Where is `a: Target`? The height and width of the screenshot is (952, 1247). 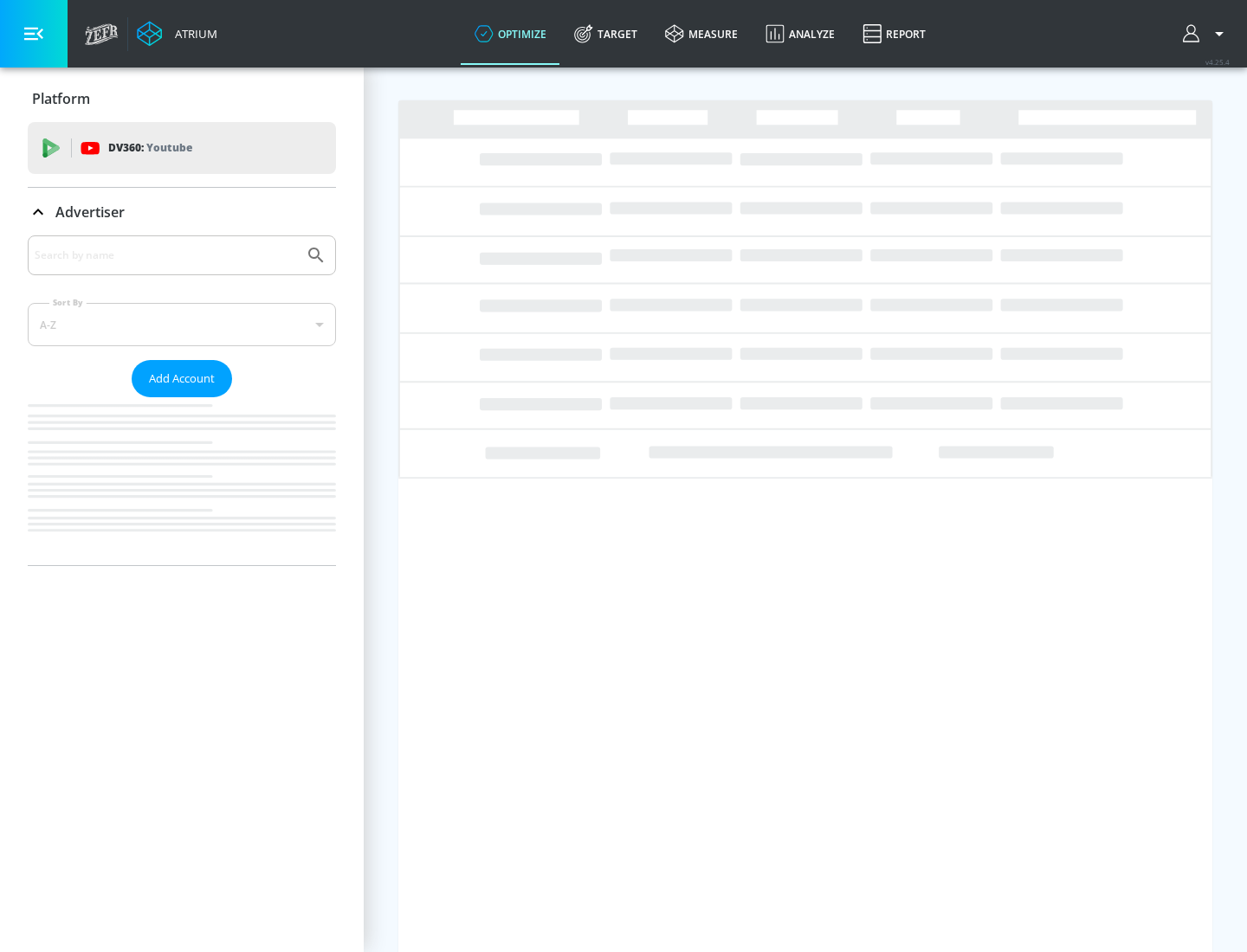
a: Target is located at coordinates (605, 34).